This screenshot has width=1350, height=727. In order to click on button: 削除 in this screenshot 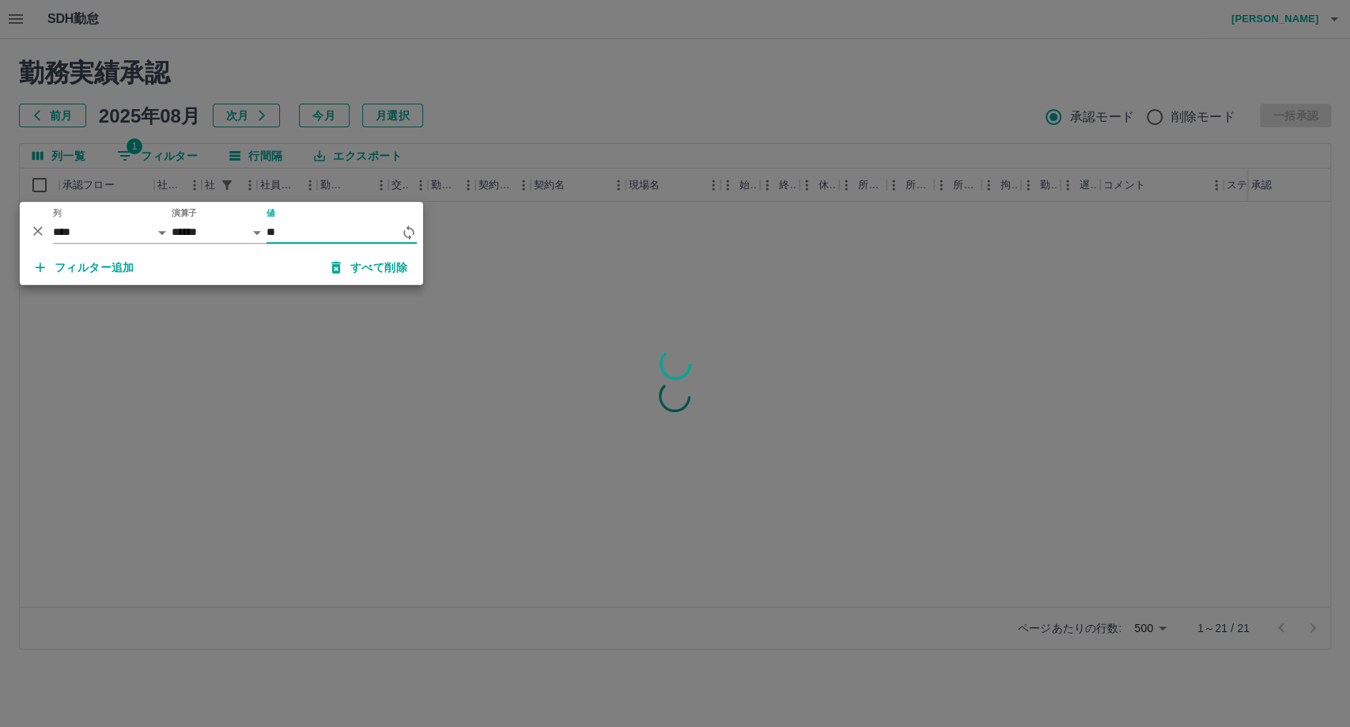, I will do `click(38, 231)`.